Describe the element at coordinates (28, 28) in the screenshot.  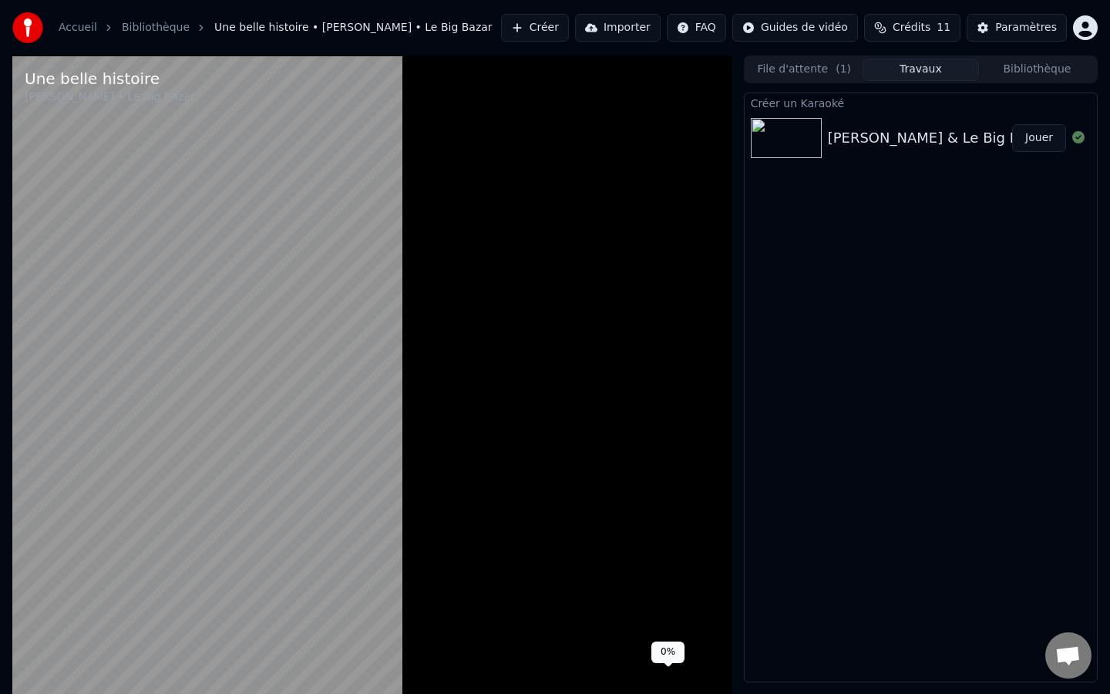
I see `img: youka` at that location.